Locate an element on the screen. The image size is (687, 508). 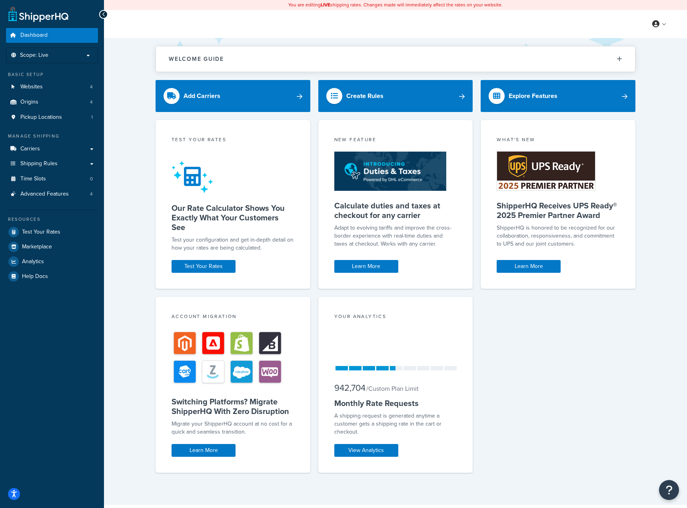
a: Add Carriers is located at coordinates (233, 96).